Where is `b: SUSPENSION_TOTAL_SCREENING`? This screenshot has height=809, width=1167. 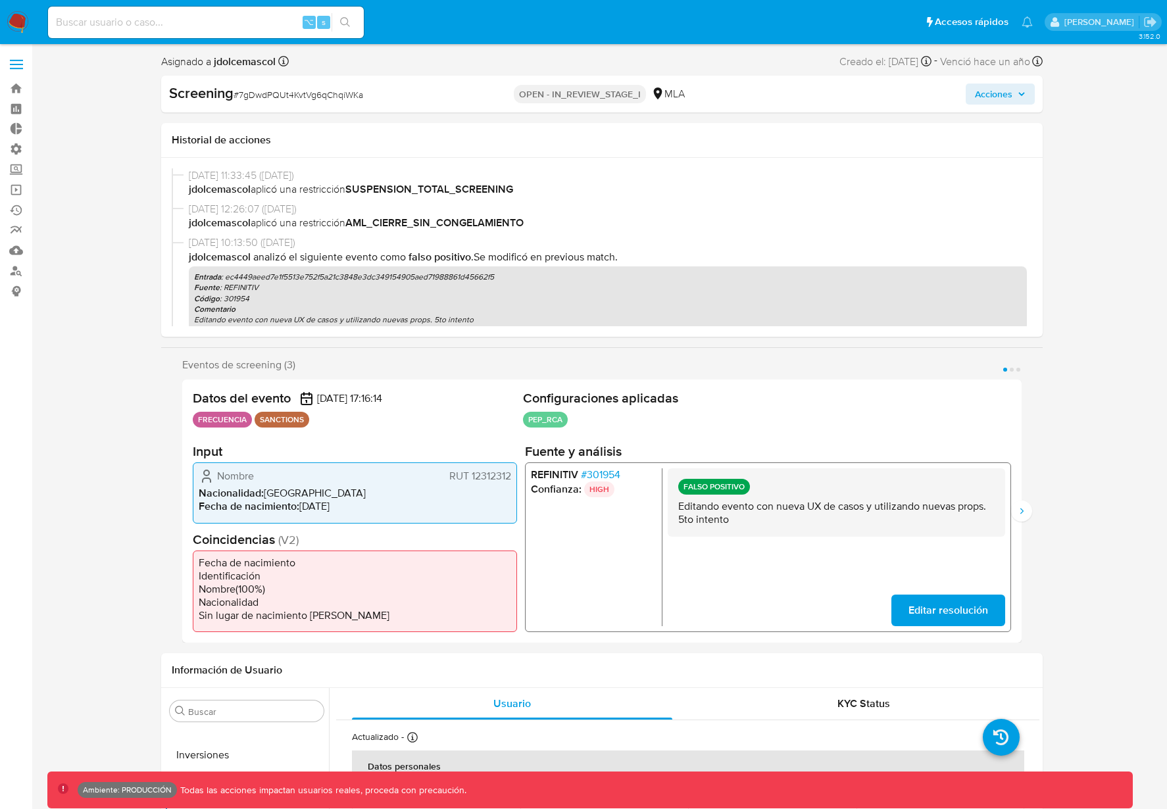
b: SUSPENSION_TOTAL_SCREENING is located at coordinates (429, 189).